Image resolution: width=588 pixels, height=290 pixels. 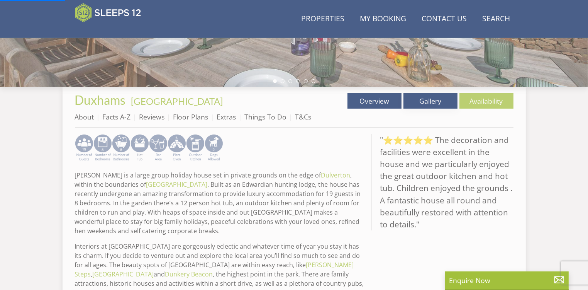 I want to click on a: Availability, so click(x=487, y=101).